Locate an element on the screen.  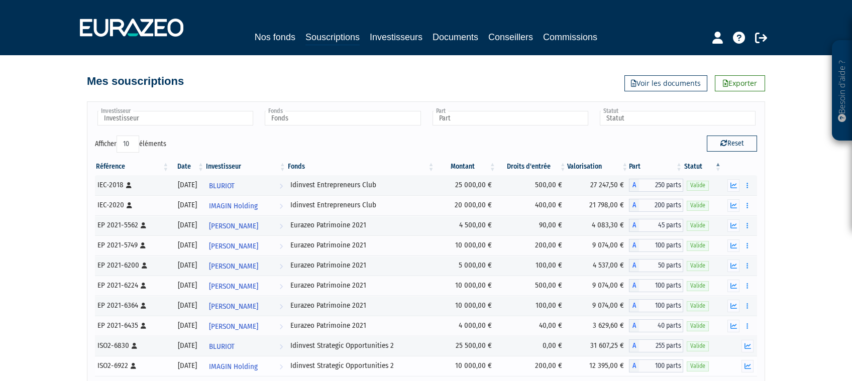
p: Besoin d'aide ? is located at coordinates (841, 91).